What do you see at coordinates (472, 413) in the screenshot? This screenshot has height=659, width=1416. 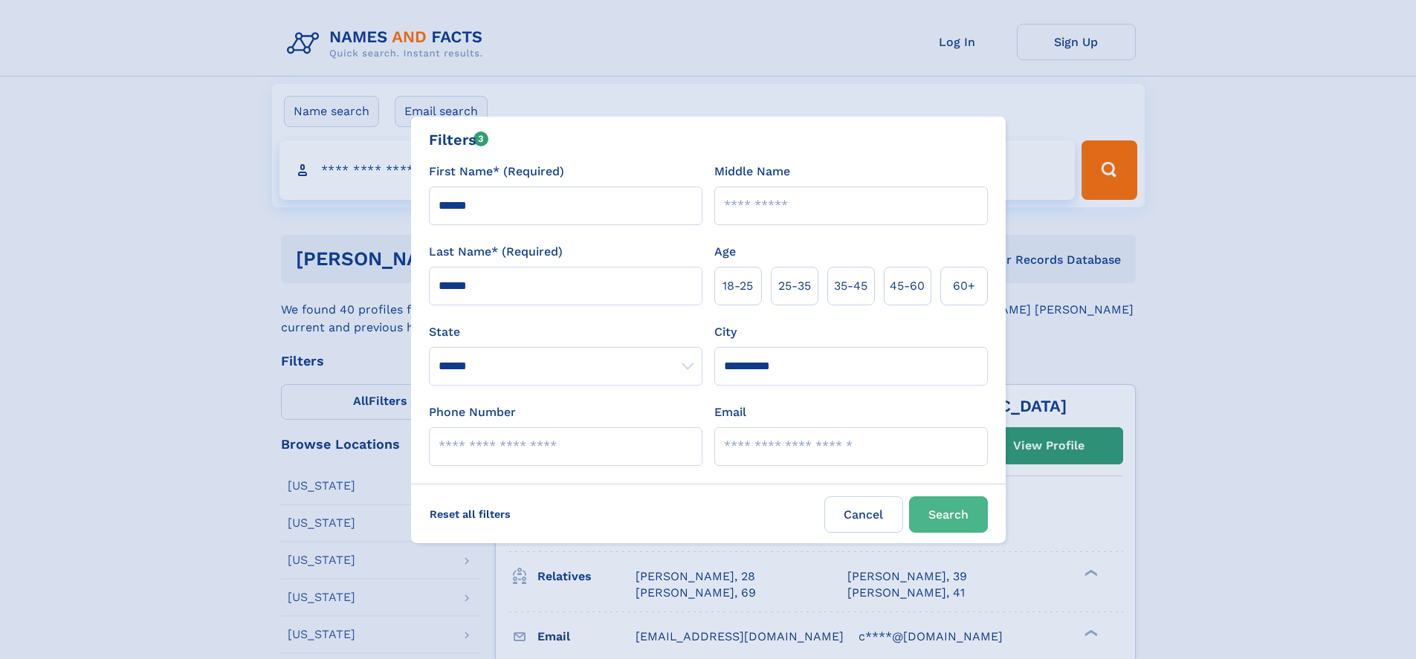 I see `label: Phone Number` at bounding box center [472, 413].